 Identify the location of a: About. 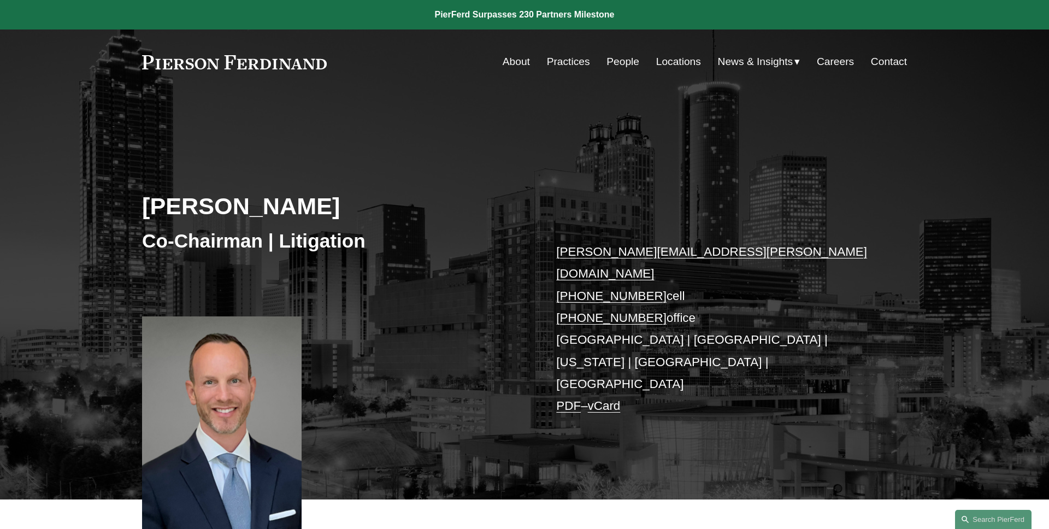
(516, 62).